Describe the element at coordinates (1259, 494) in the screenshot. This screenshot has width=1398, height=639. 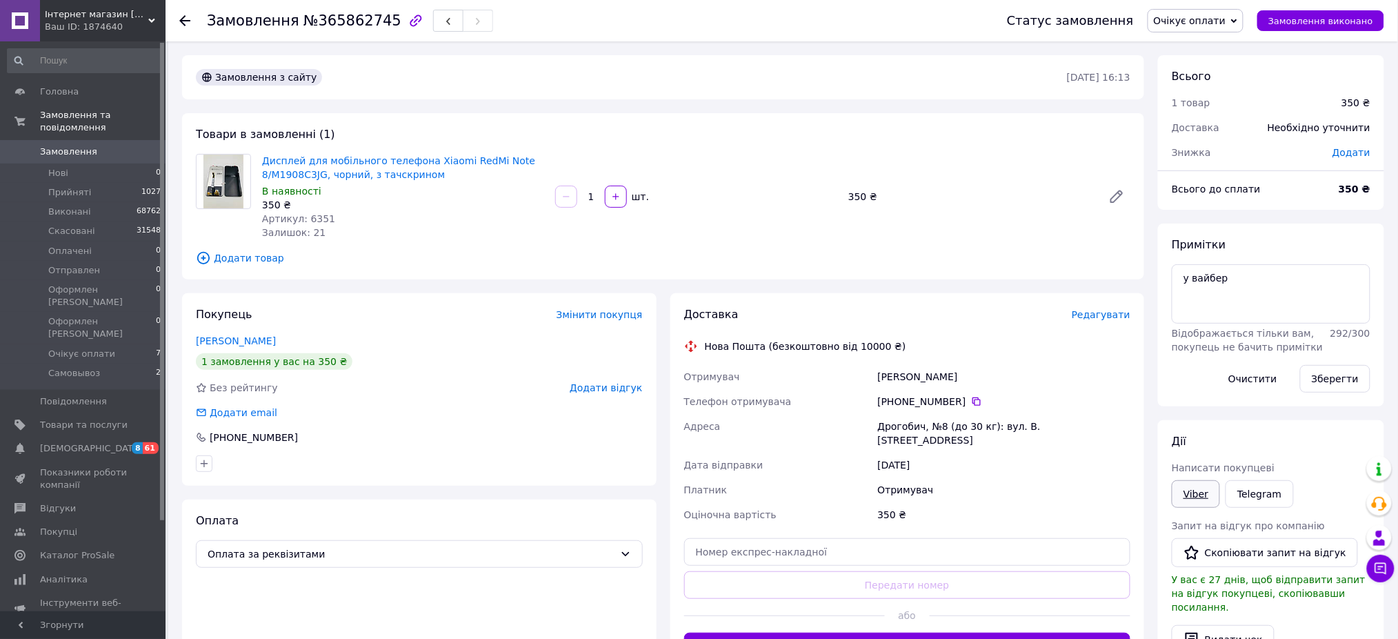
I see `a: Telegram` at that location.